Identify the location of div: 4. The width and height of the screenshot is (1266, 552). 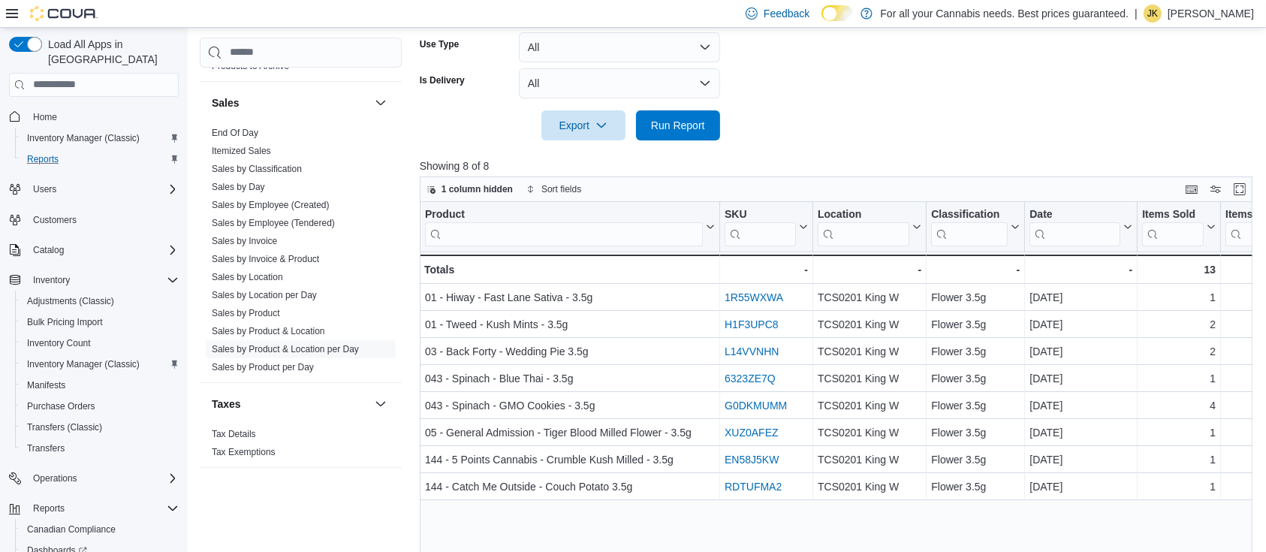
(1179, 405).